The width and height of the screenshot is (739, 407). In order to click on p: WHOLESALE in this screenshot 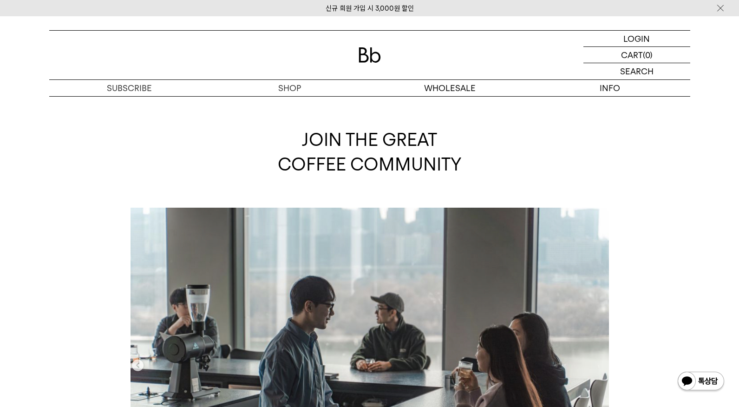, I will do `click(449, 88)`.